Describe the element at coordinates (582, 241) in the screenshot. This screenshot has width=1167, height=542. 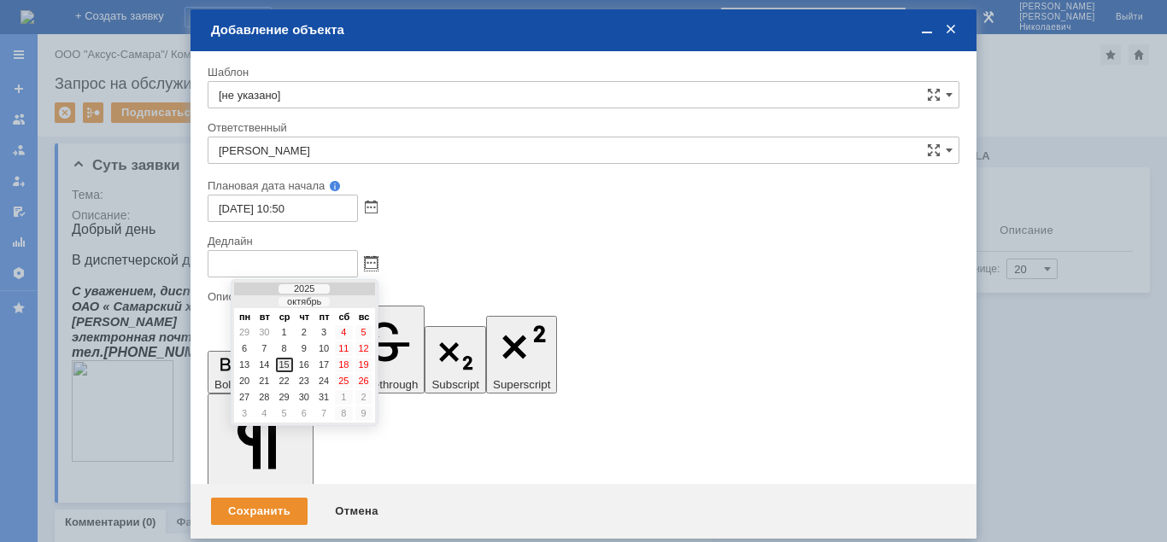
I see `div: Дедлайн` at that location.